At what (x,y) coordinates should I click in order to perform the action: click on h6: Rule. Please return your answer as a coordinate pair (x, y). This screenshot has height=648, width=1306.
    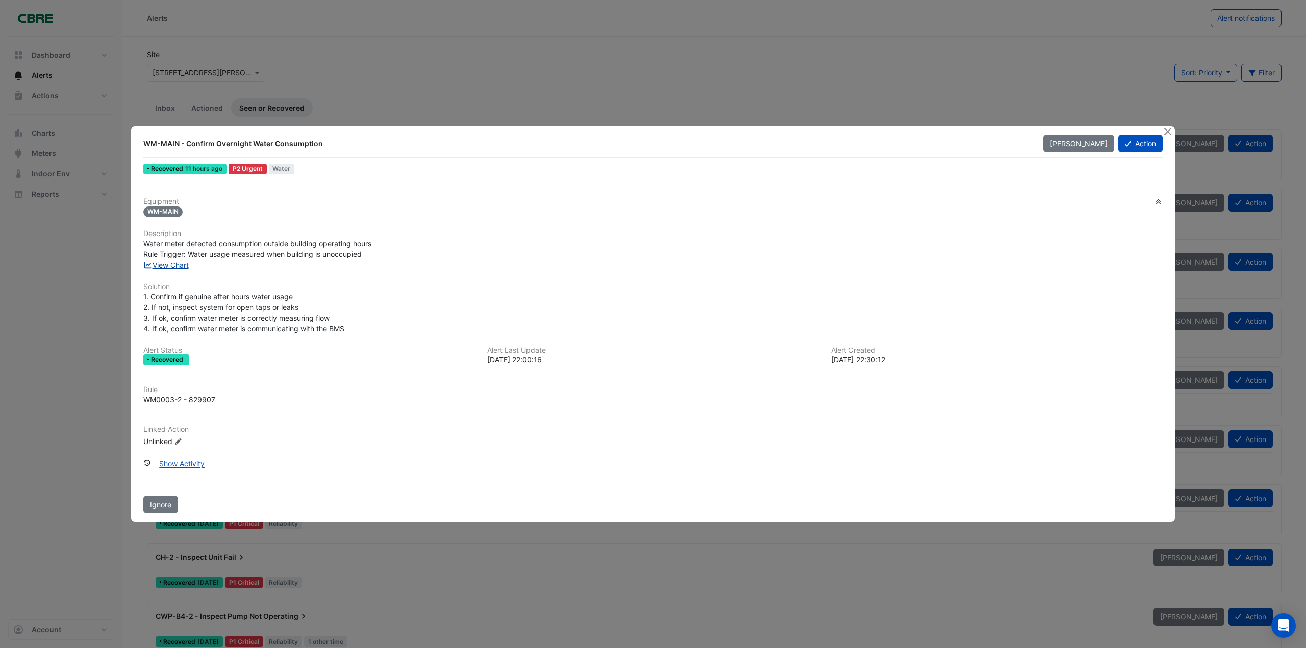
    Looking at the image, I should click on (653, 390).